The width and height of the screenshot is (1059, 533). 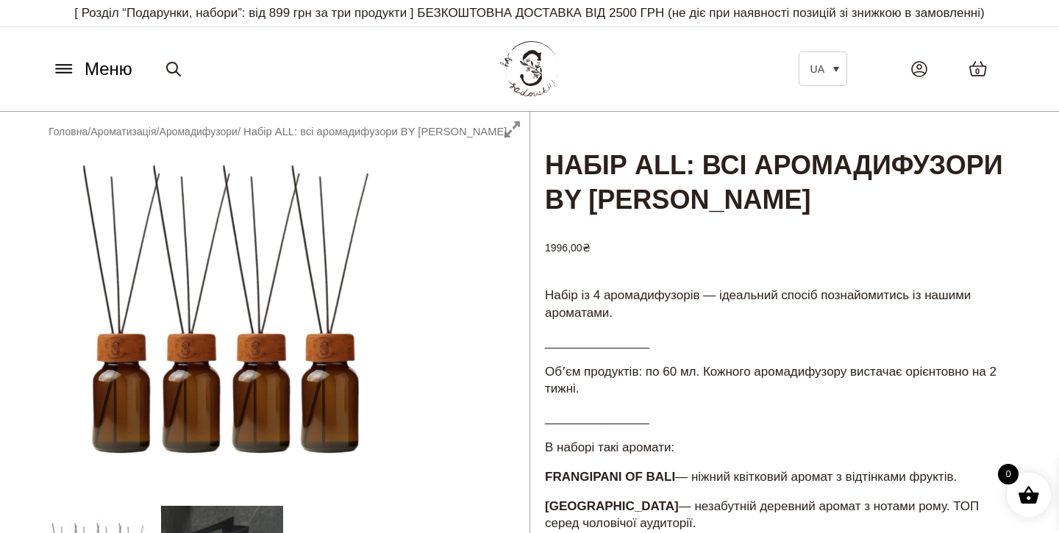 What do you see at coordinates (530, 68) in the screenshot?
I see `img: BY SADOVSKIY` at bounding box center [530, 68].